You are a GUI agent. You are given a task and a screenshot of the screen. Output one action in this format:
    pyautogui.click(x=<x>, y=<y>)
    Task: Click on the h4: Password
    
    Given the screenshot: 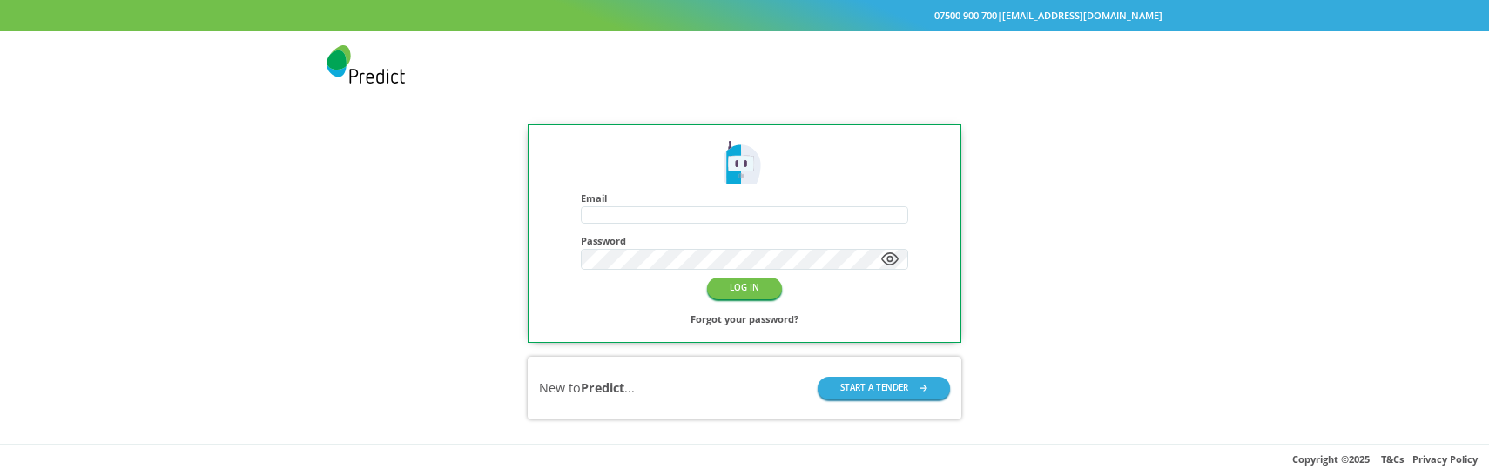 What is the action you would take?
    pyautogui.click(x=744, y=240)
    